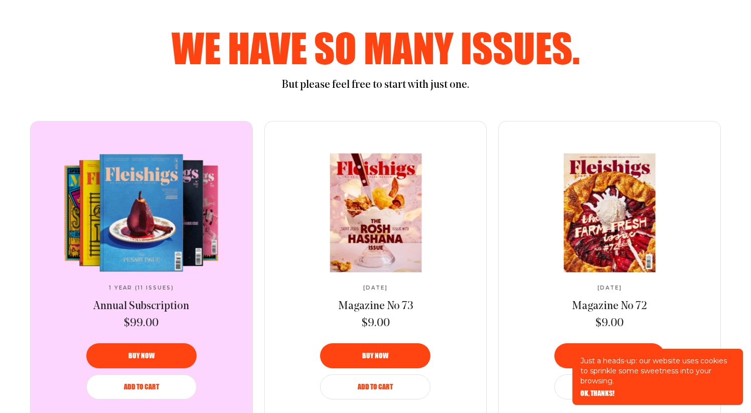  I want to click on span: Magazine No 72, so click(610, 306).